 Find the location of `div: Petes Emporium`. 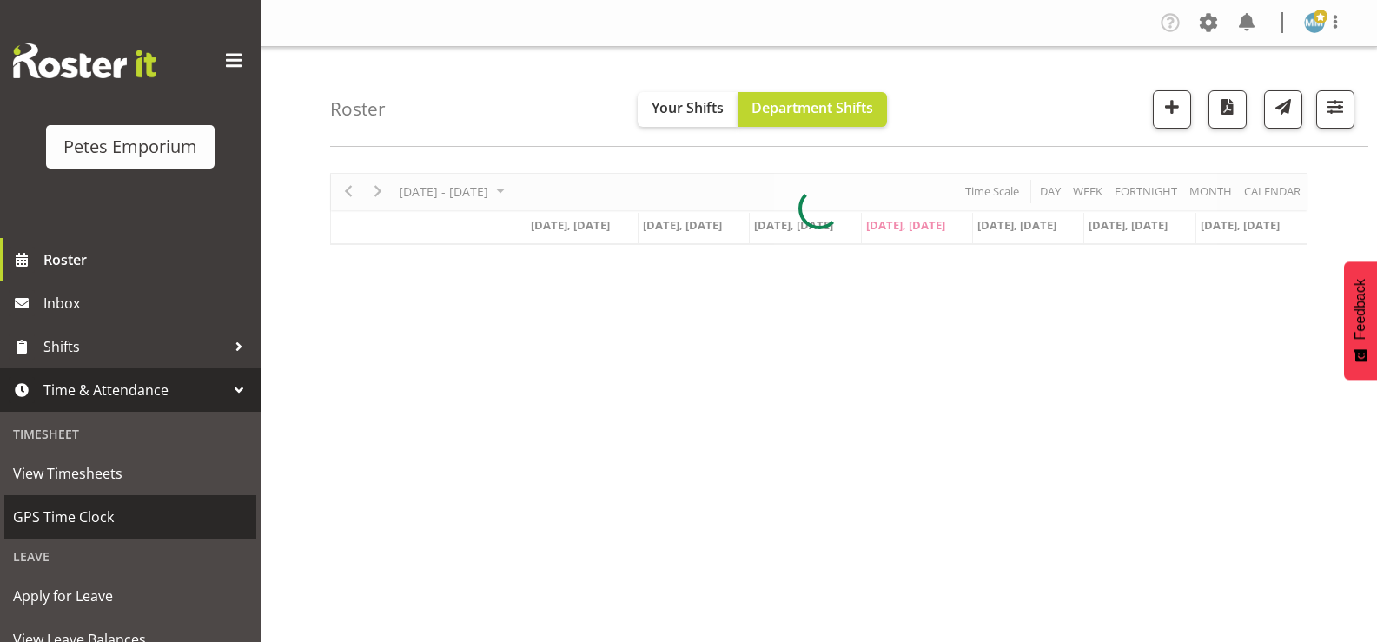

div: Petes Emporium is located at coordinates (130, 147).